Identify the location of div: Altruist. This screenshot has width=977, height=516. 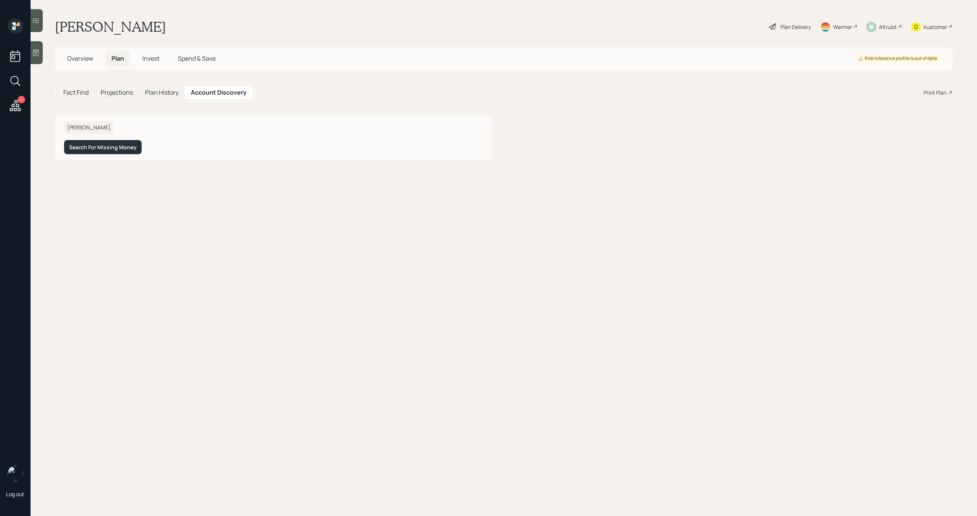
(888, 27).